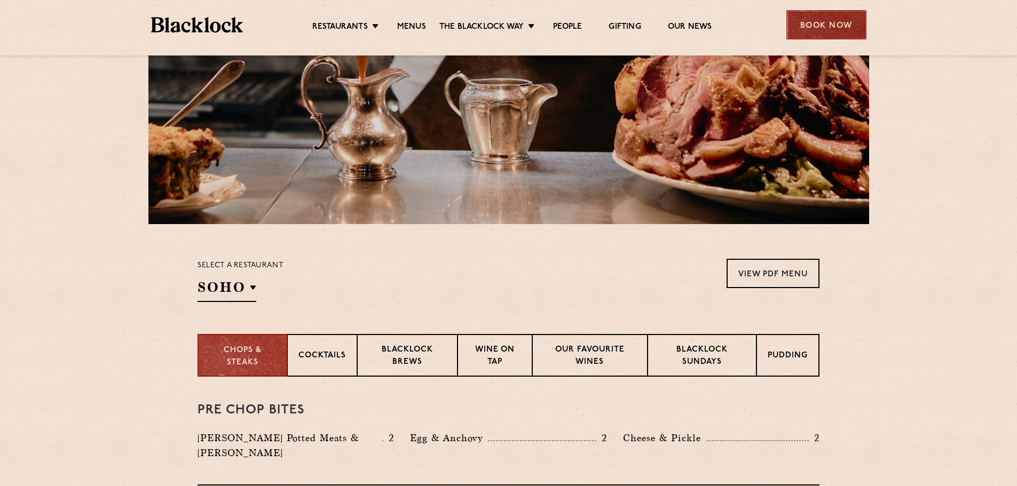 The width and height of the screenshot is (1017, 486). Describe the element at coordinates (242, 357) in the screenshot. I see `p: Chops & Steaks` at that location.